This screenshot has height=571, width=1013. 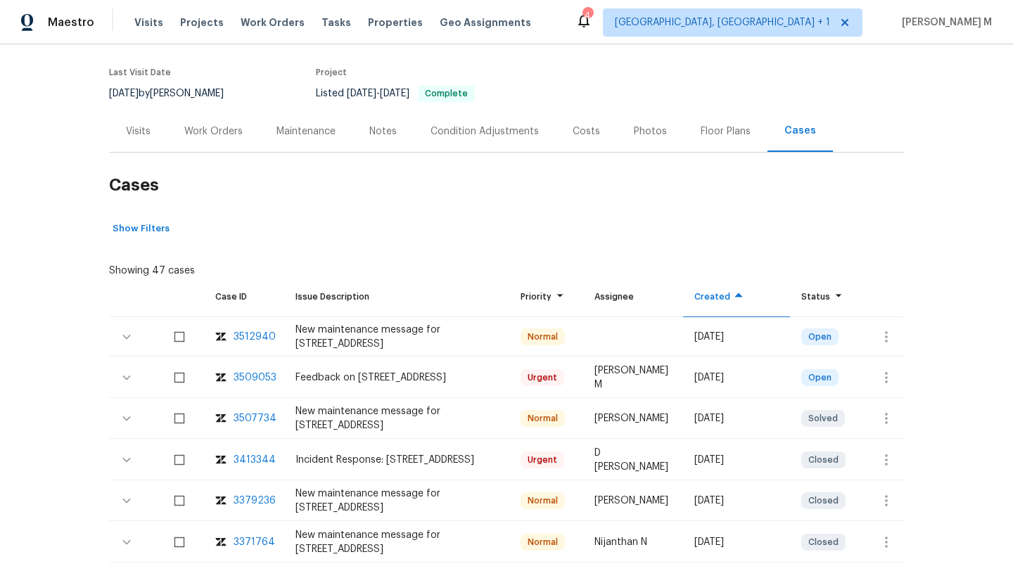 What do you see at coordinates (244, 501) in the screenshot?
I see `a: zendesk-icon3379236` at bounding box center [244, 501].